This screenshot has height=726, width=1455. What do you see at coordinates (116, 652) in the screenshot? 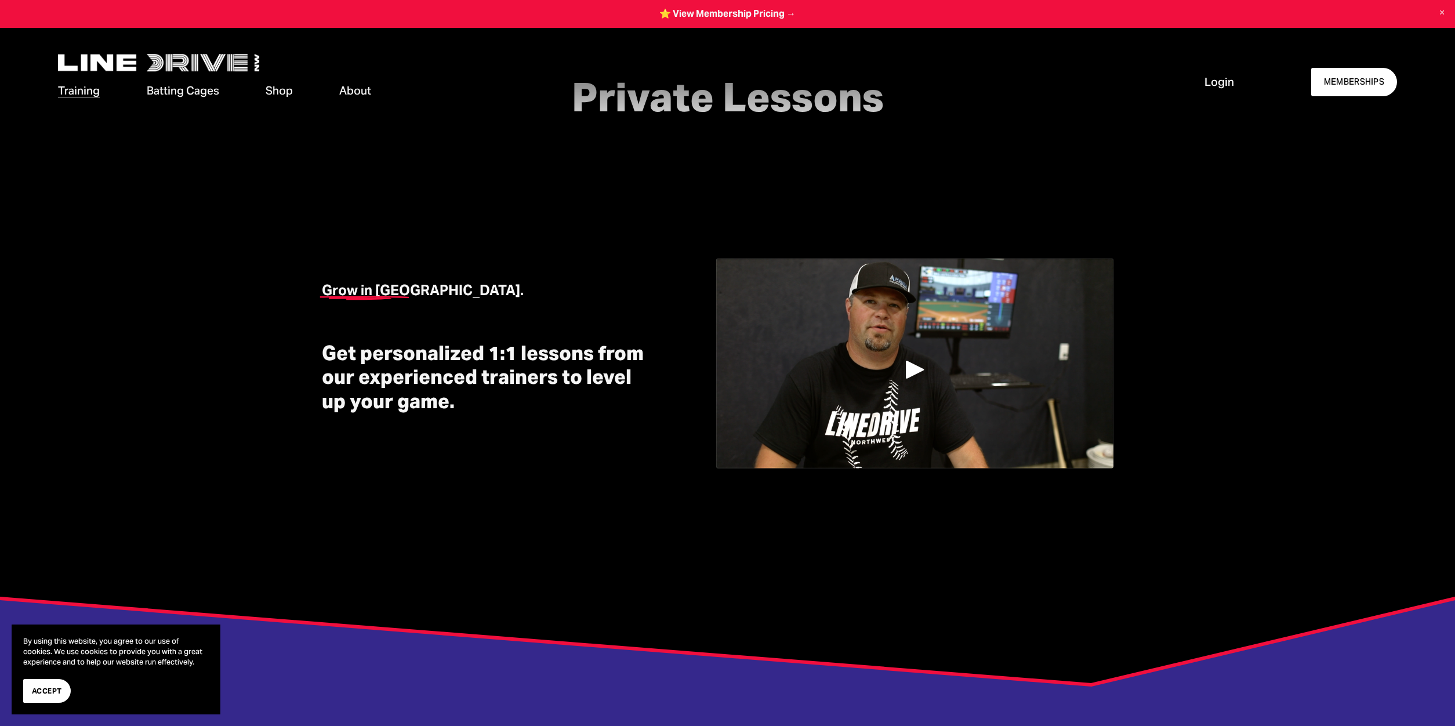
I see `p: By using this website, you agree to our use of cookies. We use cookies to provide you with a grea...` at bounding box center [116, 652].